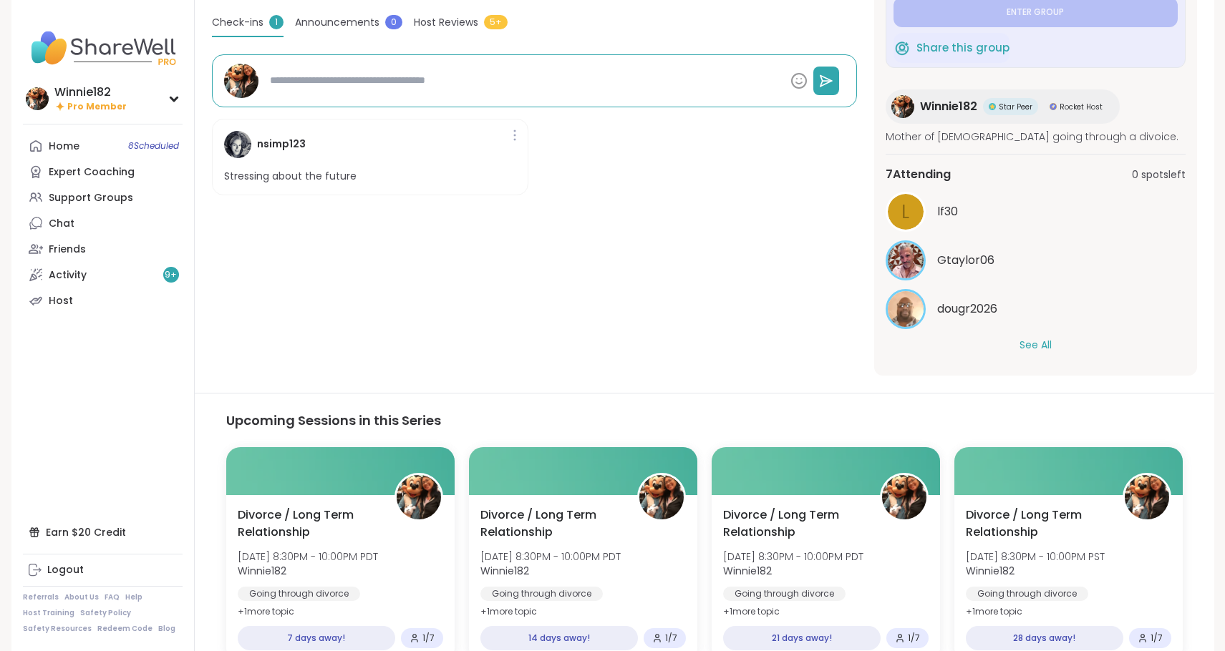 This screenshot has height=651, width=1225. I want to click on span: 5+, so click(495, 22).